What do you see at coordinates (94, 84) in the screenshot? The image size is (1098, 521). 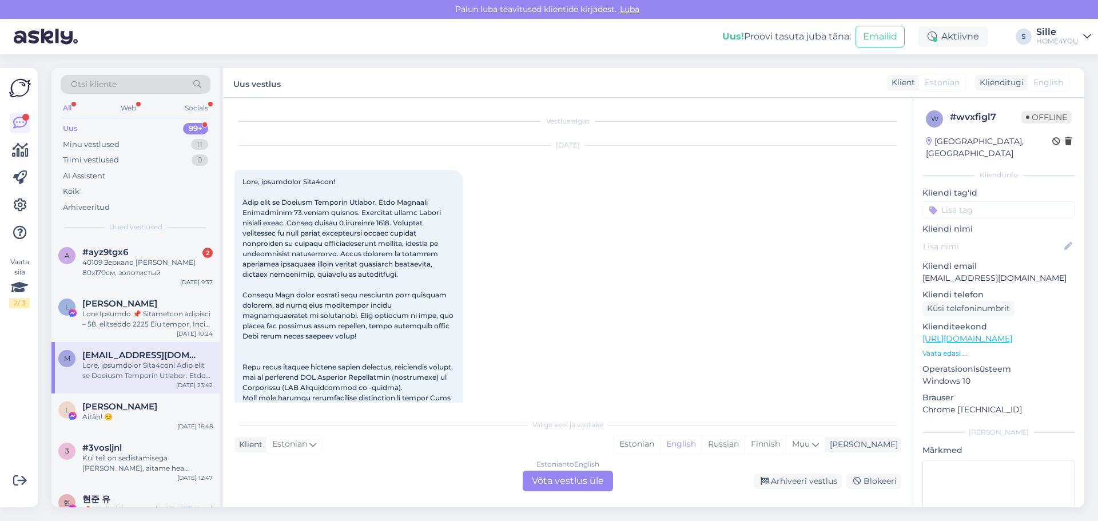 I see `span: Otsi kliente` at bounding box center [94, 84].